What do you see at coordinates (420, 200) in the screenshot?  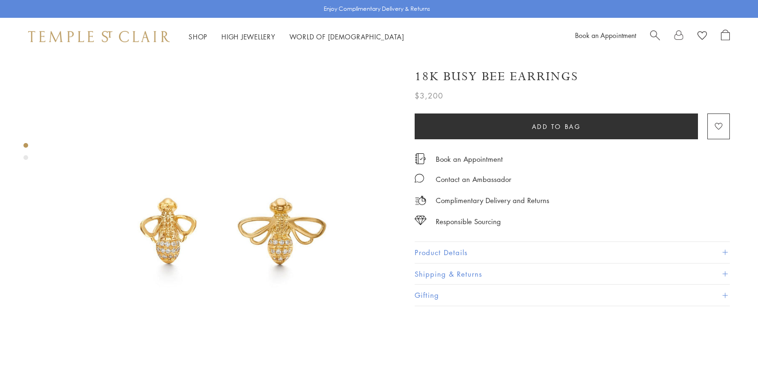 I see `img: icon_delivery.svg` at bounding box center [420, 200].